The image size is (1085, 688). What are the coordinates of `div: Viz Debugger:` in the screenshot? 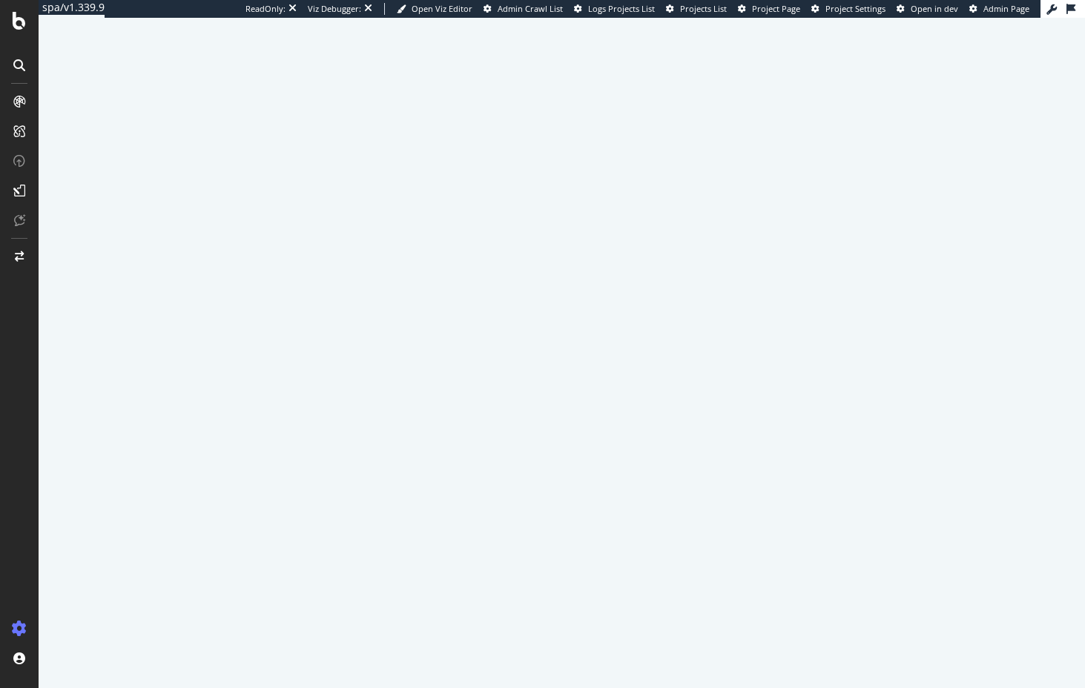 It's located at (335, 9).